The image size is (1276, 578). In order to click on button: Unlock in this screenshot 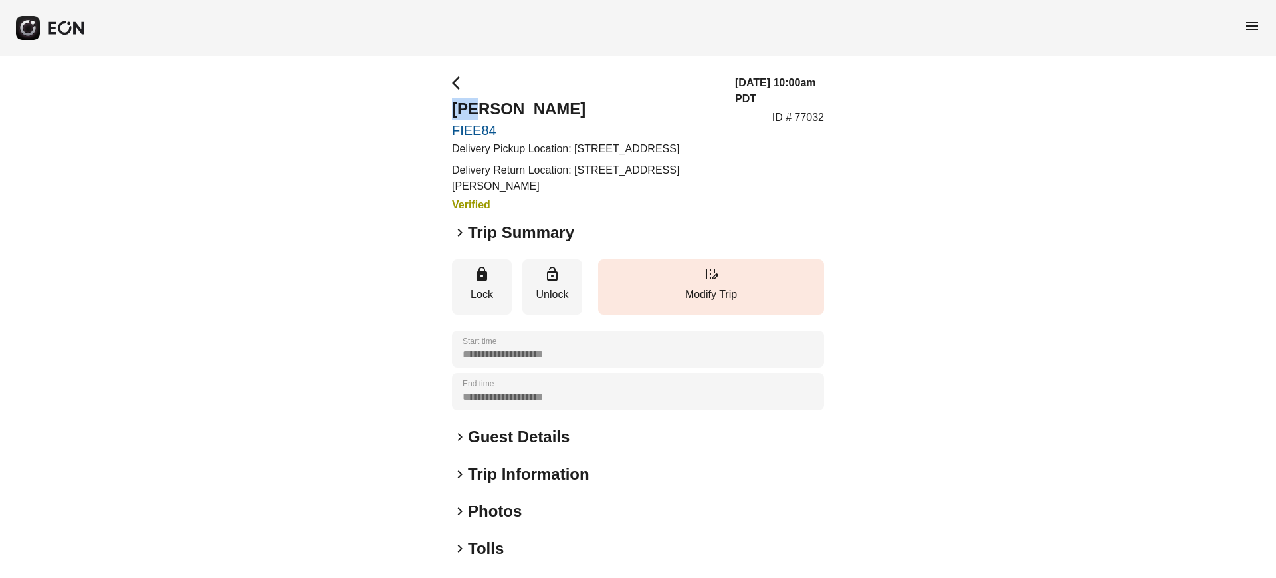, I will do `click(552, 287)`.